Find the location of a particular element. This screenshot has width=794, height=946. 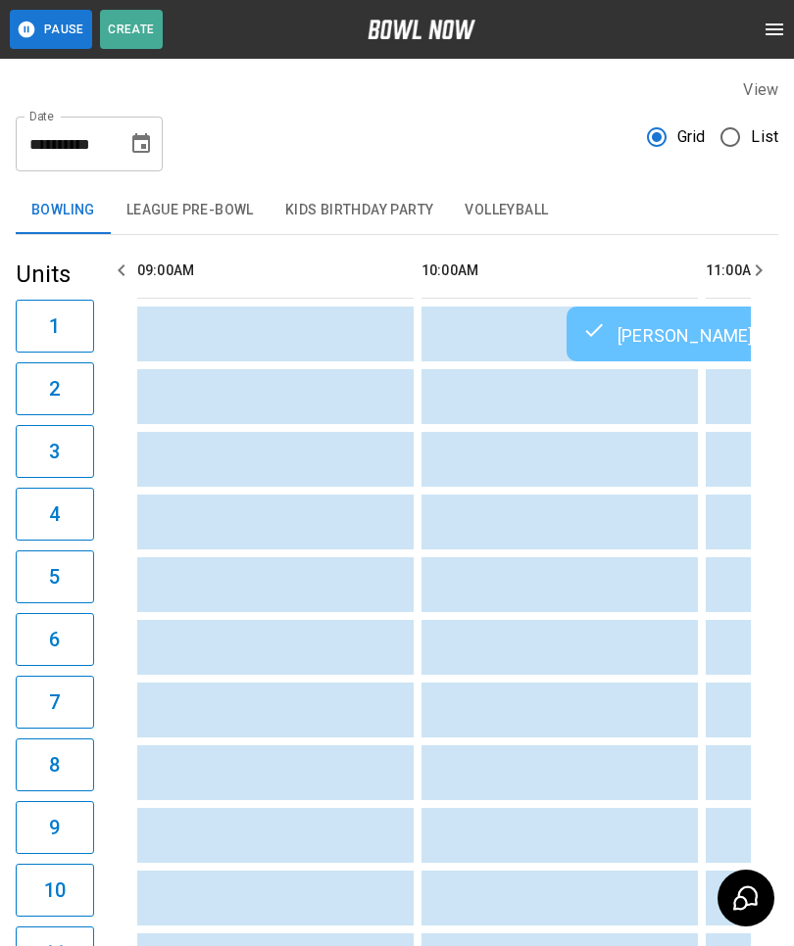

span: List is located at coordinates (764, 137).